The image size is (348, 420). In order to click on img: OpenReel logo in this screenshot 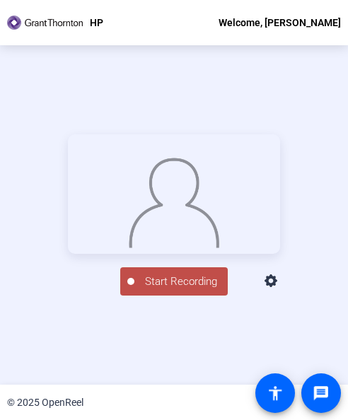, I will do `click(45, 23)`.